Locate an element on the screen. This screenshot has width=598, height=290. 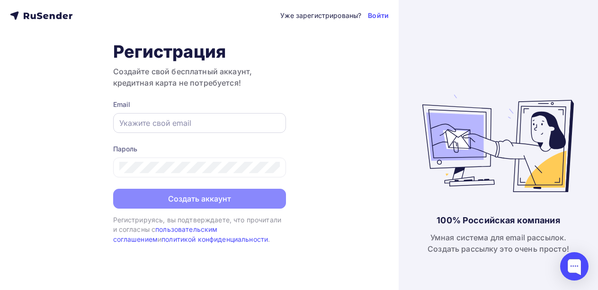
a: пользовательским соглашением is located at coordinates (165, 234).